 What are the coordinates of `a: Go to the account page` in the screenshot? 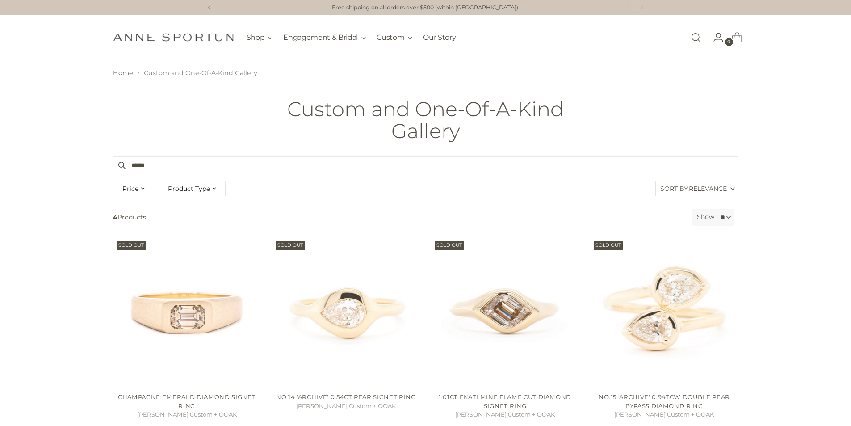 It's located at (715, 38).